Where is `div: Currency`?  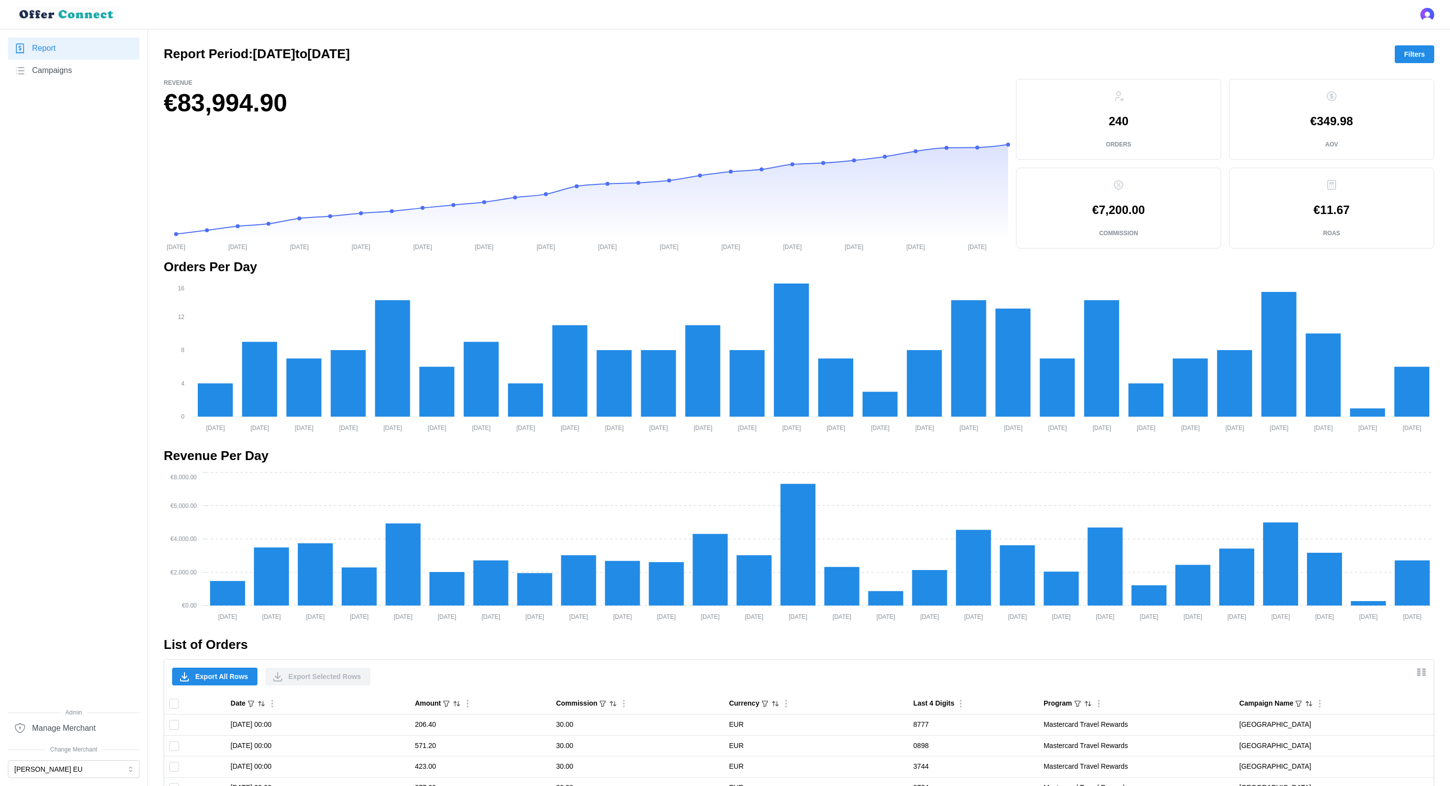 div: Currency is located at coordinates (744, 704).